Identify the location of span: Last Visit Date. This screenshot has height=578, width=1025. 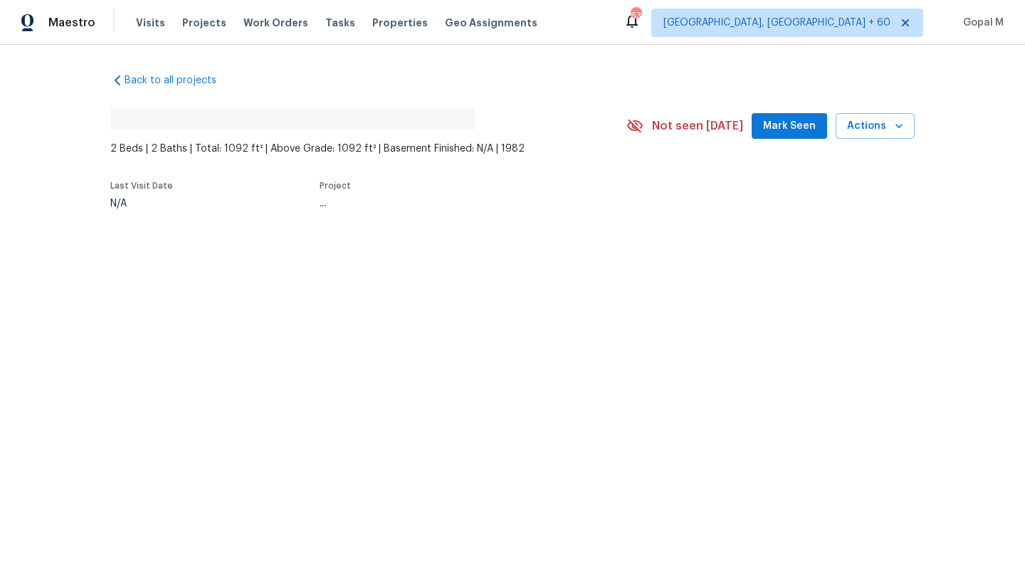
(142, 186).